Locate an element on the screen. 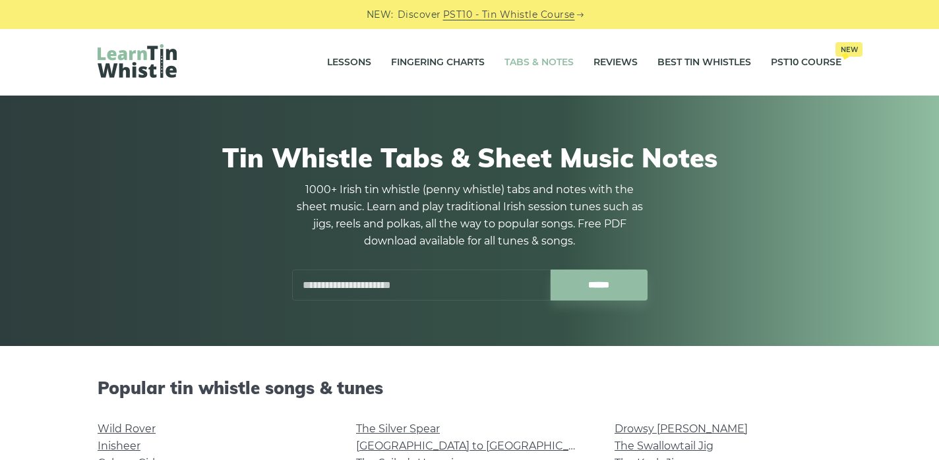  span: New is located at coordinates (849, 49).